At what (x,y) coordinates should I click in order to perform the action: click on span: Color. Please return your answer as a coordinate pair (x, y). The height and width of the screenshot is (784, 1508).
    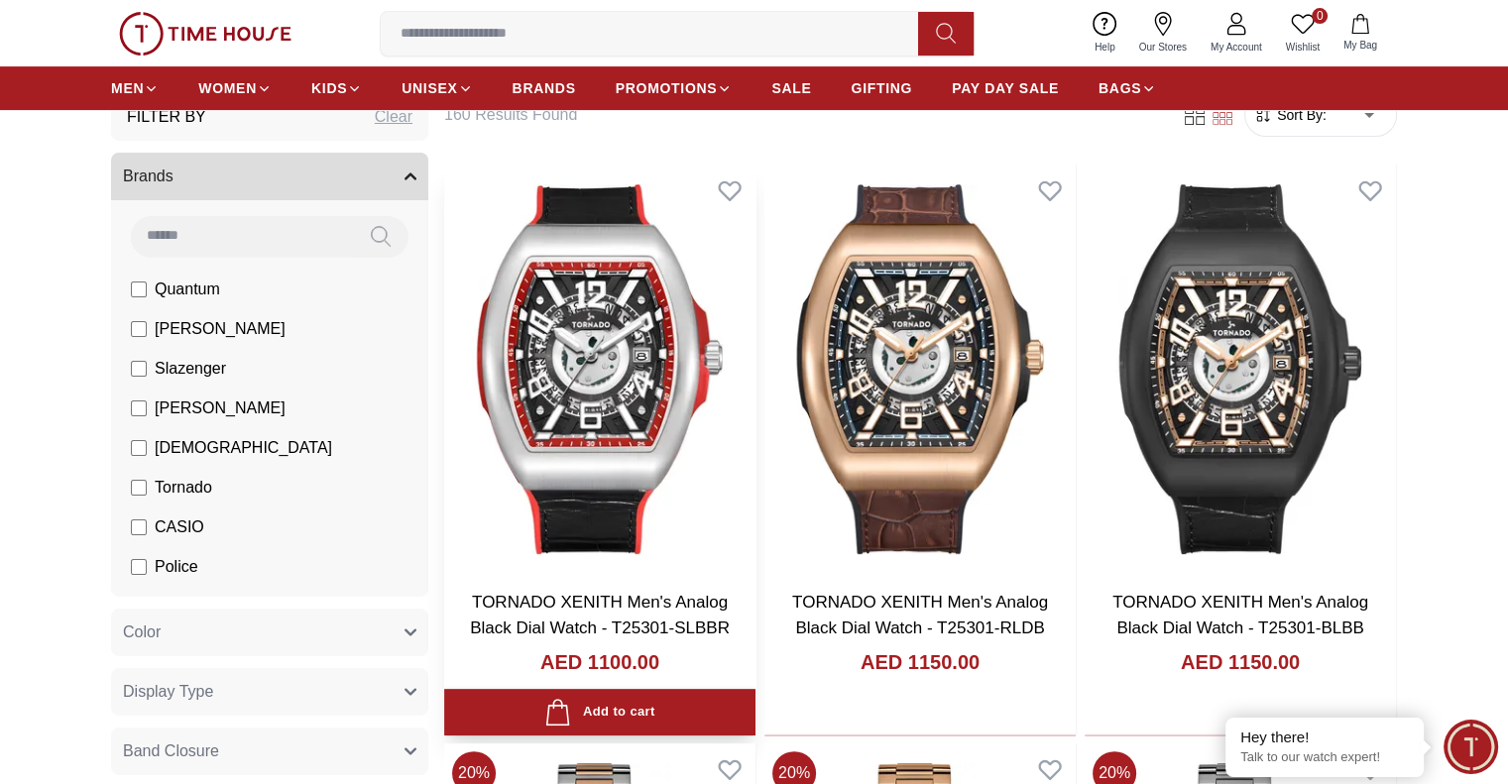
    Looking at the image, I should click on (142, 633).